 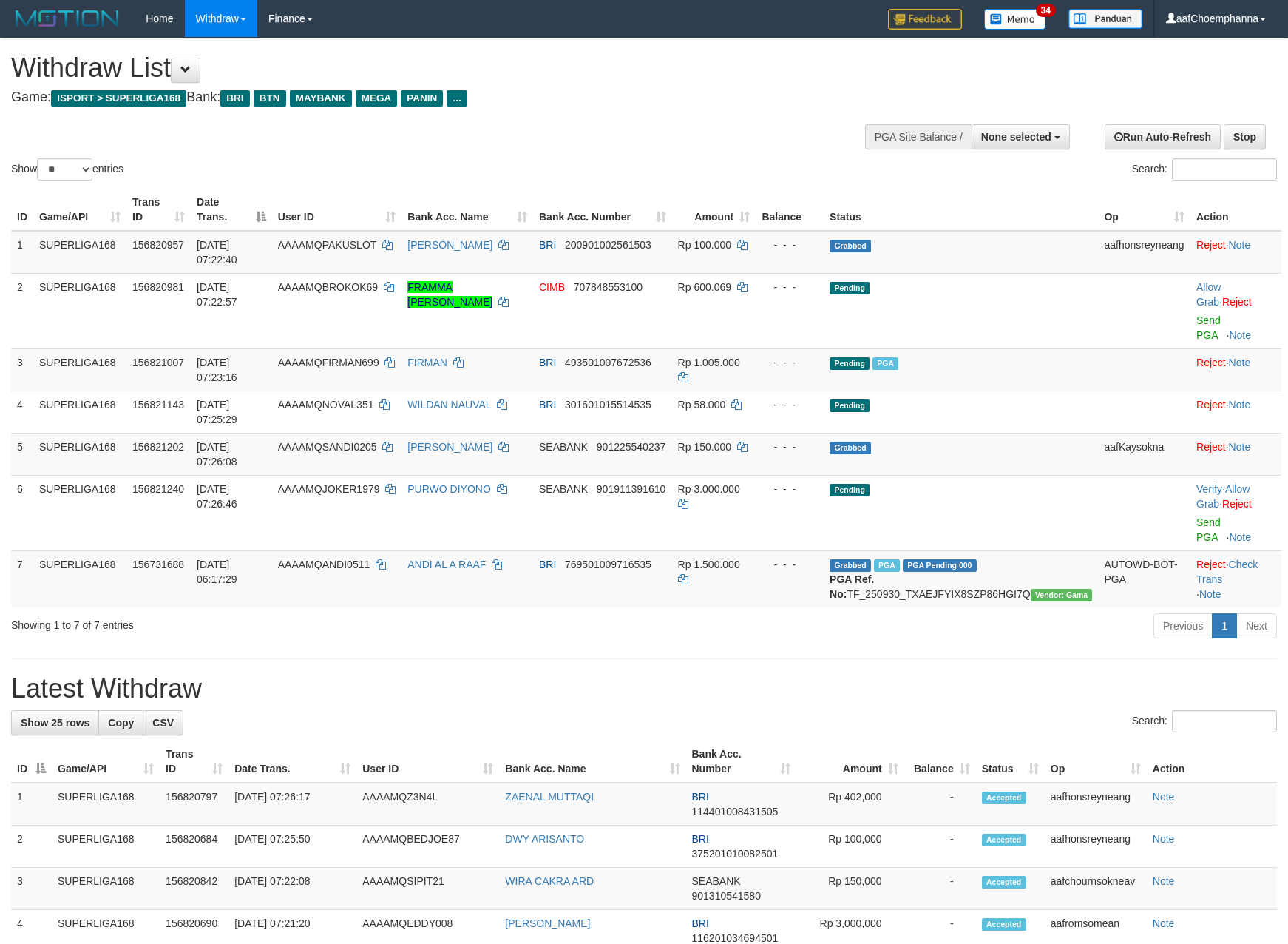 I want to click on button: None selected, so click(x=1020, y=137).